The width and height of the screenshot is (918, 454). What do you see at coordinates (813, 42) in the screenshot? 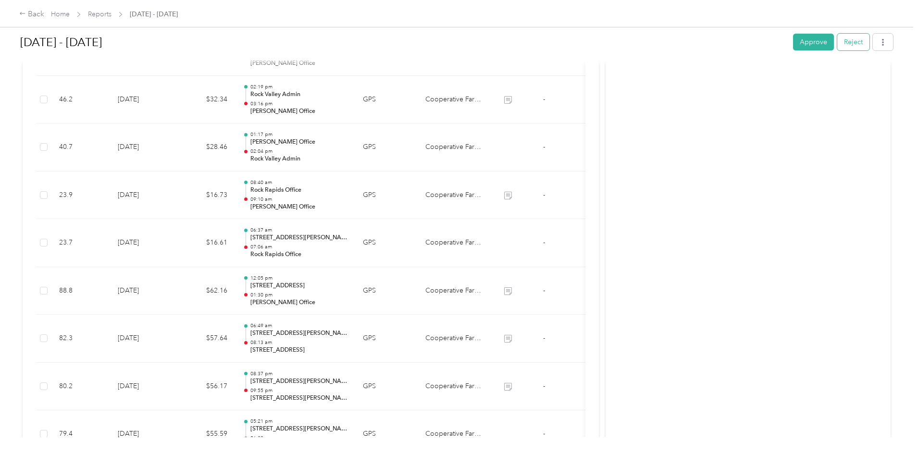
I see `button: Approve` at bounding box center [813, 42].